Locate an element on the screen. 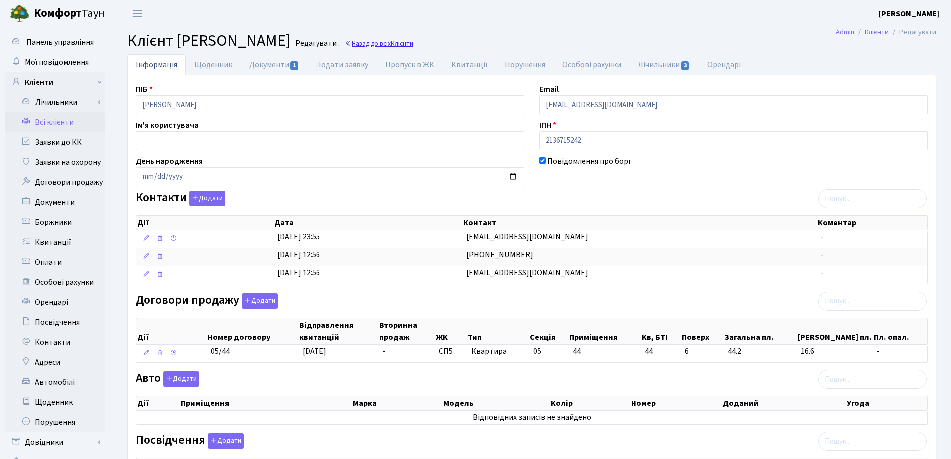 Image resolution: width=951 pixels, height=459 pixels. th: Модель is located at coordinates (496, 403).